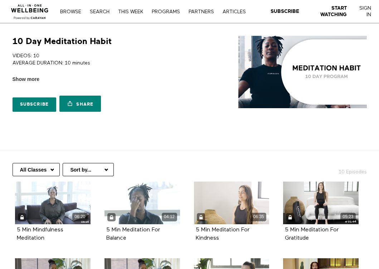  What do you see at coordinates (133, 234) in the screenshot?
I see `a: 5 Min Meditation For Balance` at bounding box center [133, 234].